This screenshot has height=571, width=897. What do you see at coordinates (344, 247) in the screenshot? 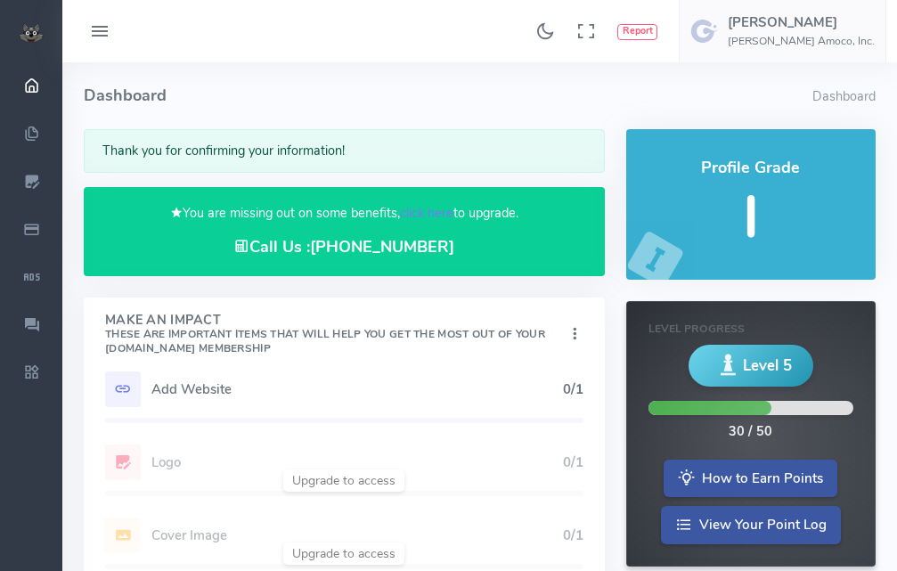
I see `h4: Call Us :` at bounding box center [344, 247].